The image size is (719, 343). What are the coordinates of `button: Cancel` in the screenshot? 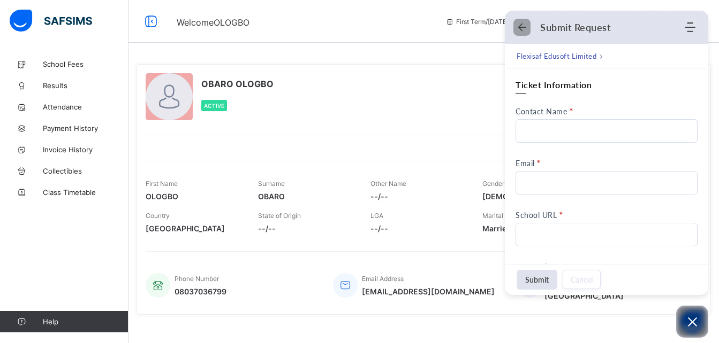 It's located at (581, 280).